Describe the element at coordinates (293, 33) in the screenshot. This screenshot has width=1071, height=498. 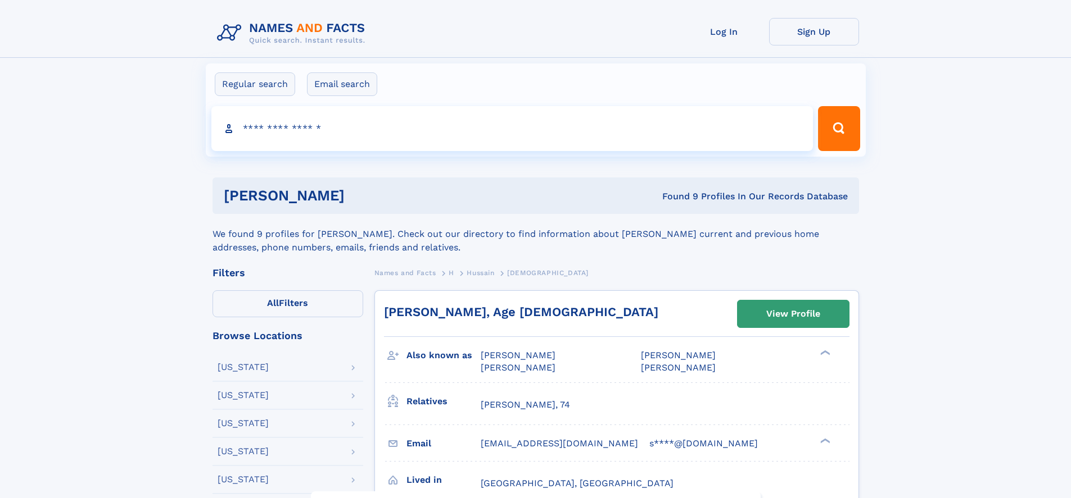
I see `img: Logo Names and Facts` at that location.